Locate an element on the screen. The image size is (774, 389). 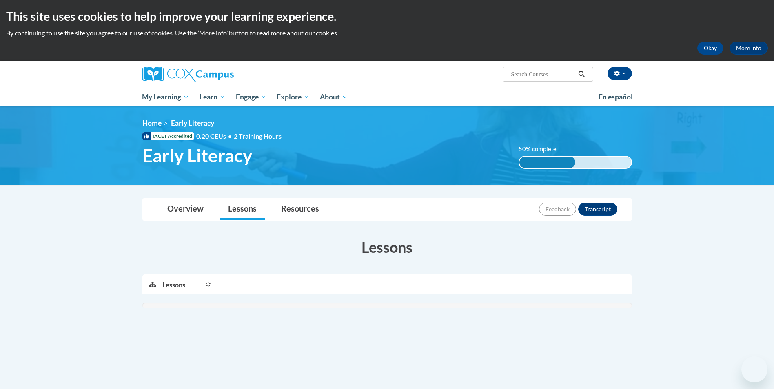
button: Search is located at coordinates (581, 74).